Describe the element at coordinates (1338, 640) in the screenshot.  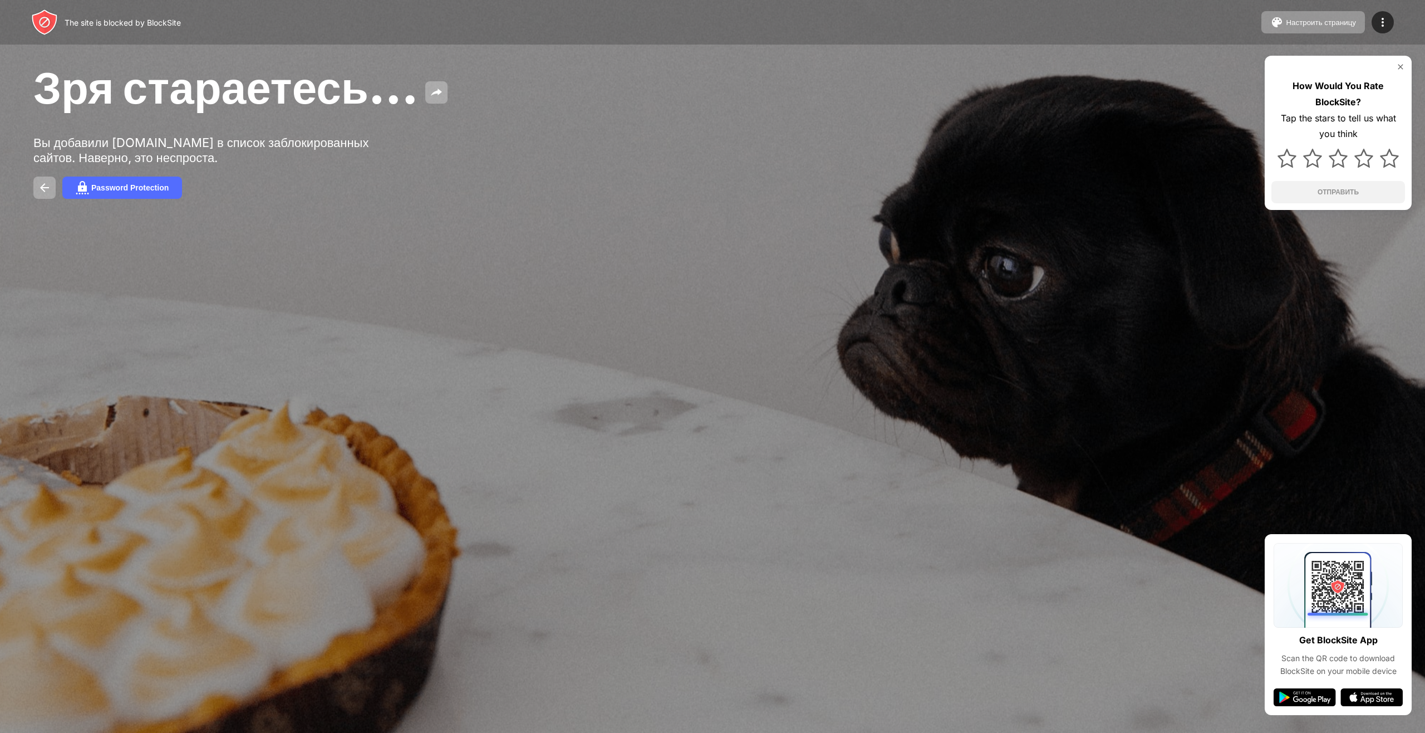
I see `div: Get BlockSite App` at that location.